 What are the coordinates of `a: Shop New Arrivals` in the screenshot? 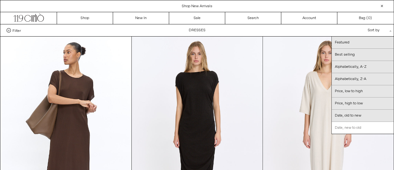 It's located at (197, 6).